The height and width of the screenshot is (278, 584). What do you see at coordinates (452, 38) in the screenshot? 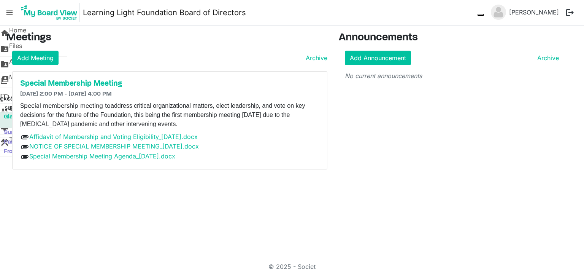
I see `h3: Announcements` at bounding box center [452, 38].